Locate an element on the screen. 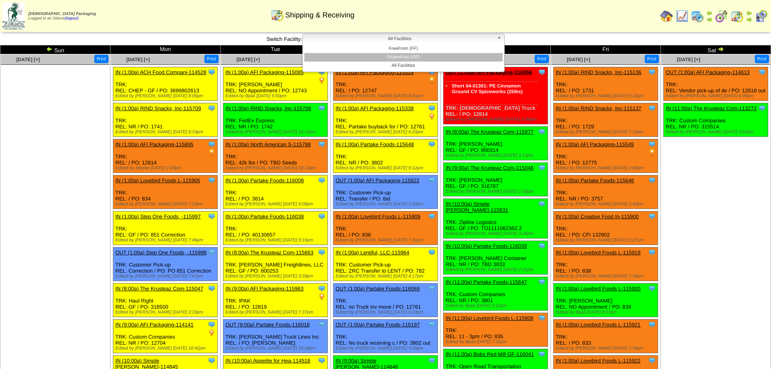 The image size is (771, 369). div: TRK: FedEx Express REL: NR / PO: 1742 is located at coordinates (276, 120).